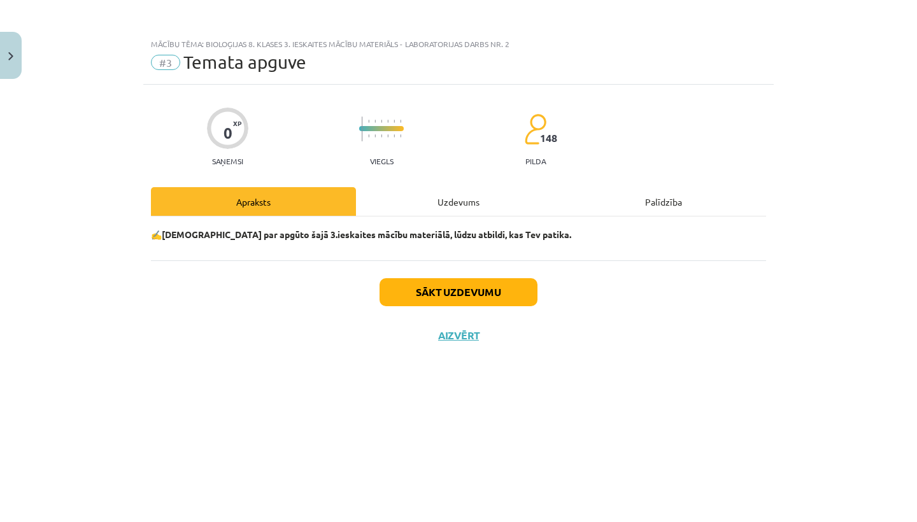 The width and height of the screenshot is (917, 522). What do you see at coordinates (254, 201) in the screenshot?
I see `div: Apraksts` at bounding box center [254, 201].